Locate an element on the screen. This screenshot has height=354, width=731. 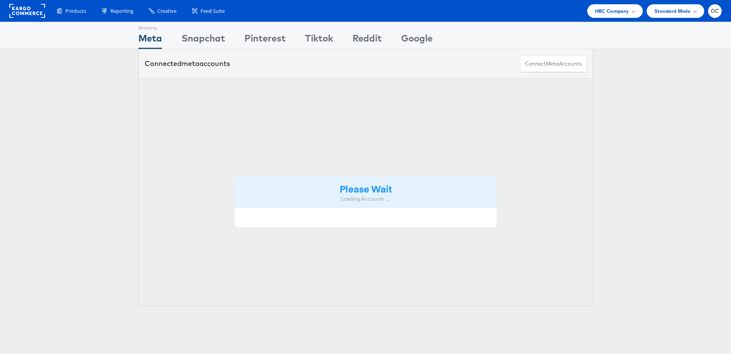
div: Snapchat is located at coordinates (203, 40).